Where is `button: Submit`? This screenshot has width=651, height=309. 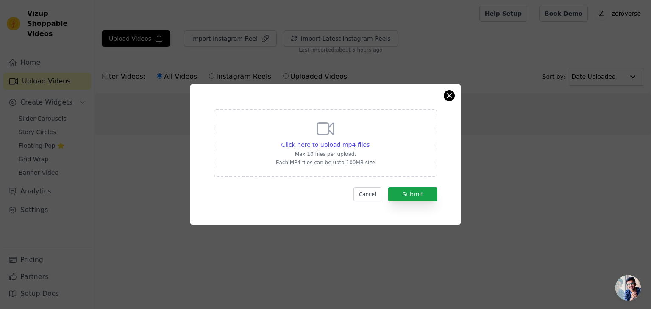 button: Submit is located at coordinates (413, 194).